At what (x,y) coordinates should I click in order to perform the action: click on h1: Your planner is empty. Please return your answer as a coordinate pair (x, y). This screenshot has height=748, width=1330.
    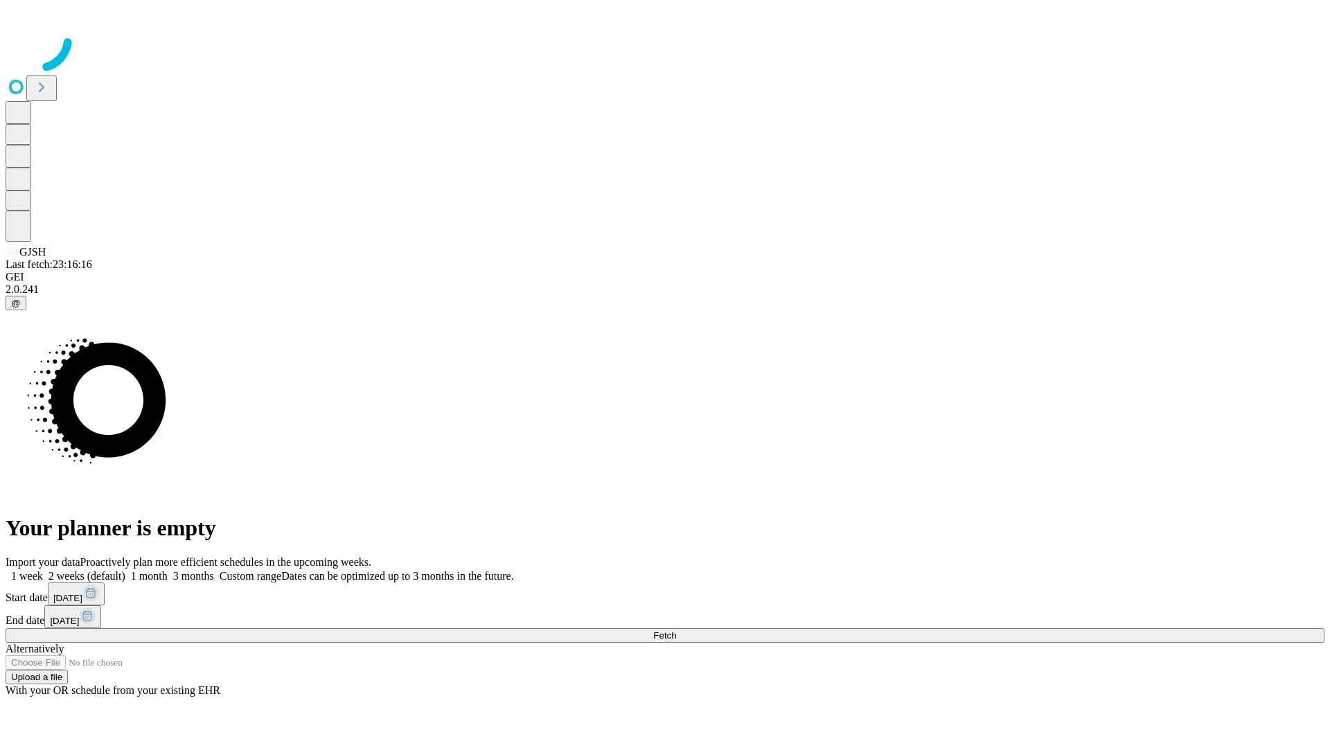
    Looking at the image, I should click on (665, 528).